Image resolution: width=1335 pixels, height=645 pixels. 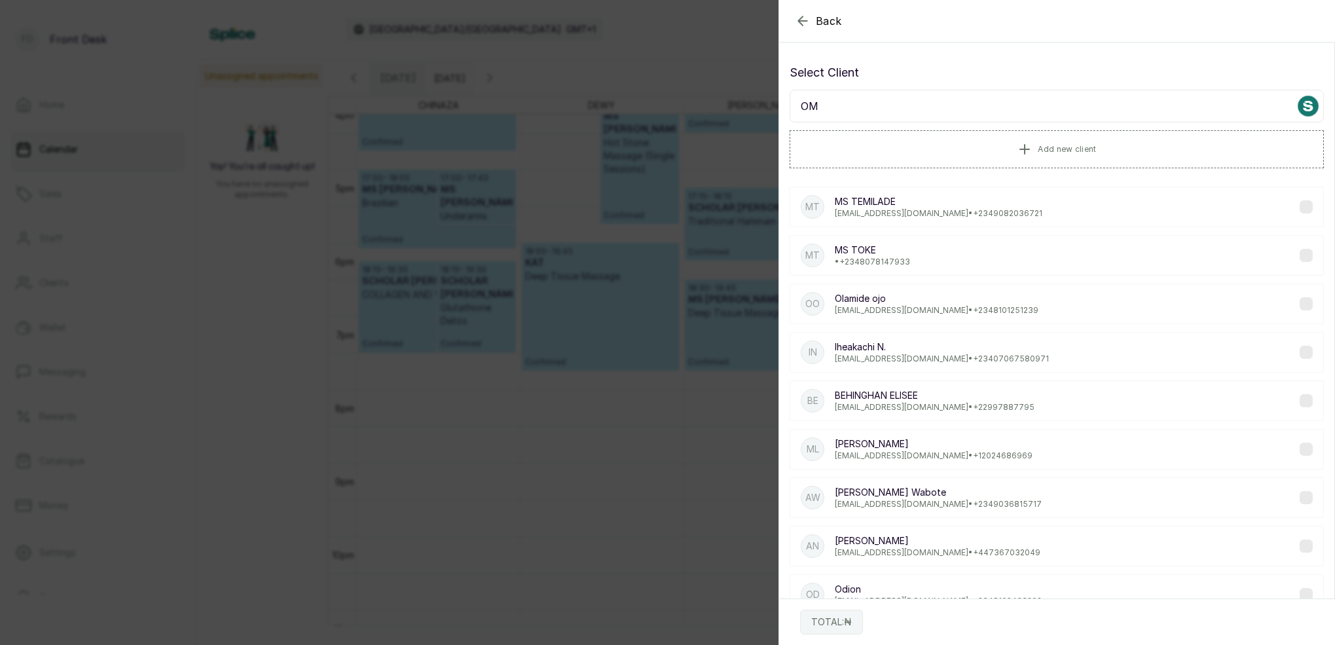 I want to click on p: AW, so click(x=813, y=498).